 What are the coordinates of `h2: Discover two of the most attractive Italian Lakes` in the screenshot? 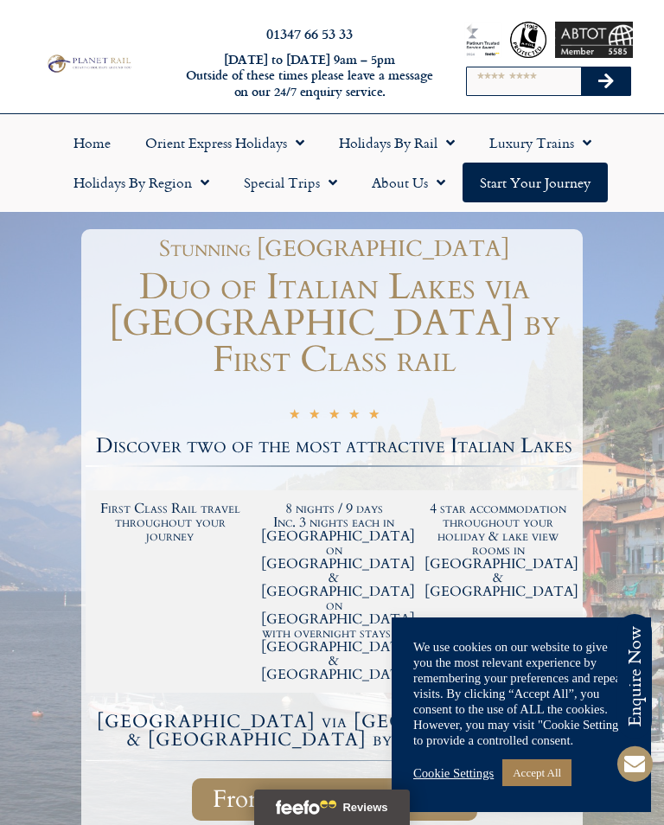 It's located at (334, 446).